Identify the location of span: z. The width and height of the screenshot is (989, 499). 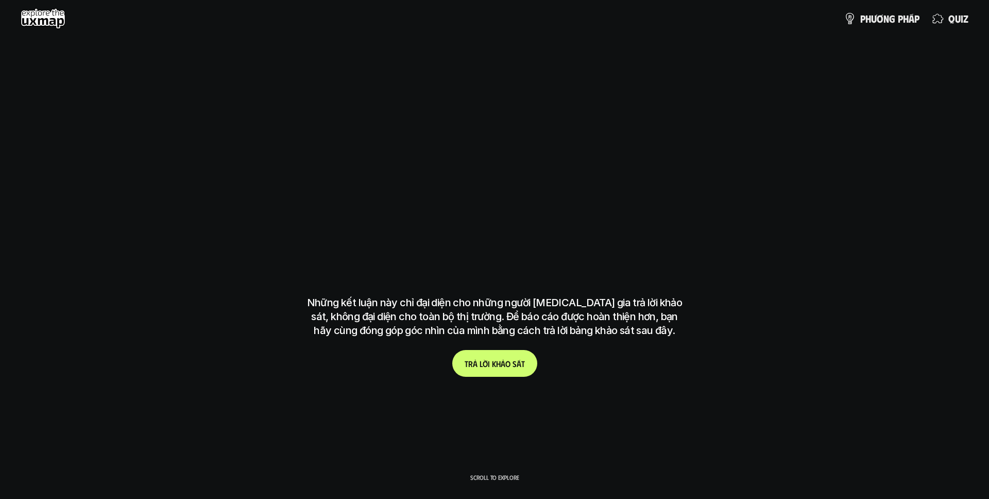
(966, 19).